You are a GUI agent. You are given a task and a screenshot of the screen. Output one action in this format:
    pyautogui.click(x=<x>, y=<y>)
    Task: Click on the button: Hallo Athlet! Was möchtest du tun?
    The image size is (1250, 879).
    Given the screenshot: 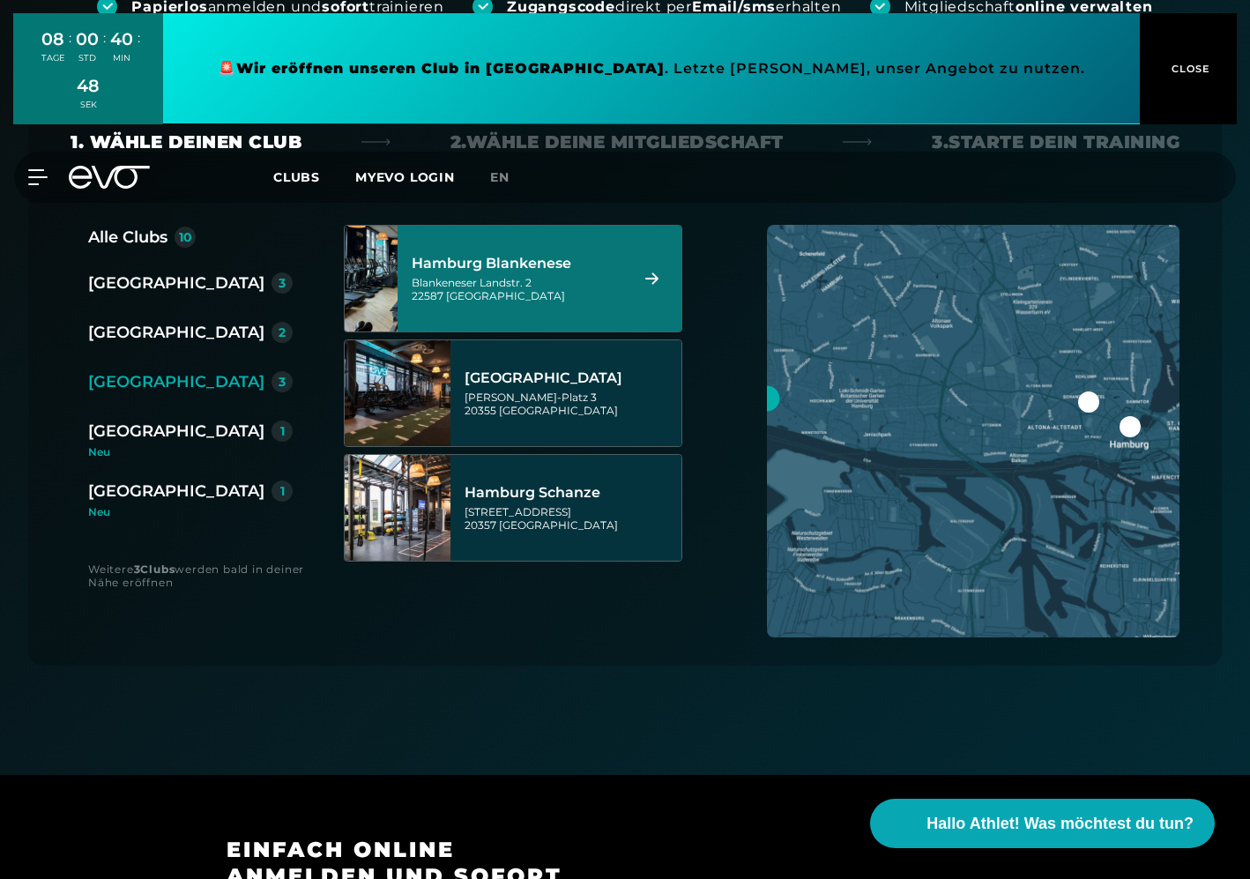 What is the action you would take?
    pyautogui.click(x=1042, y=823)
    